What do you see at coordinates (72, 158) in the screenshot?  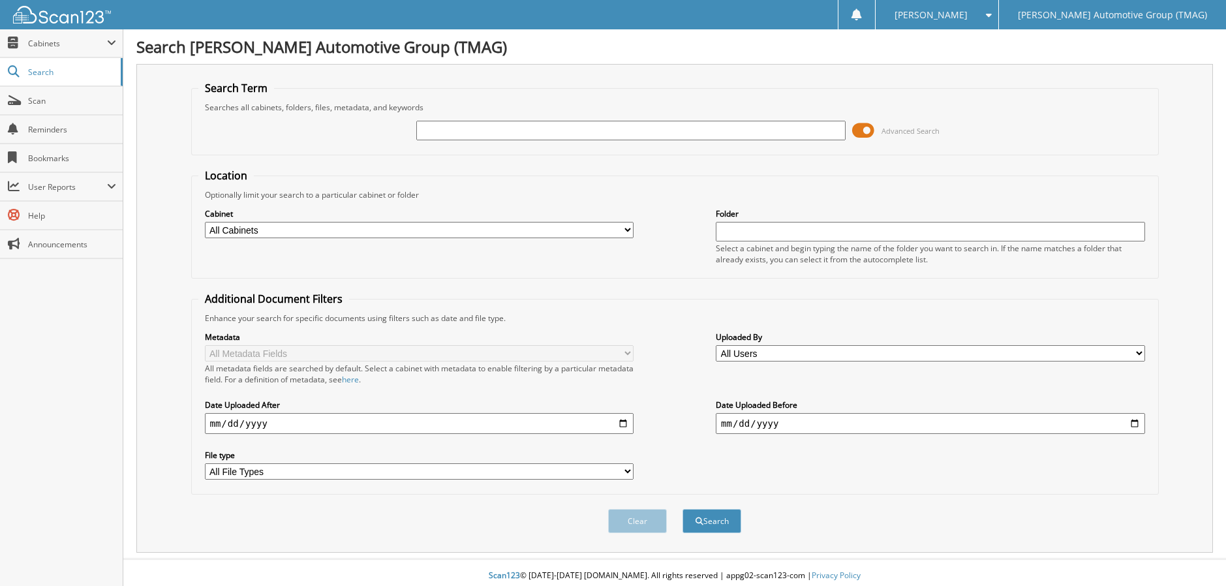 I see `span: Bookmarks` at bounding box center [72, 158].